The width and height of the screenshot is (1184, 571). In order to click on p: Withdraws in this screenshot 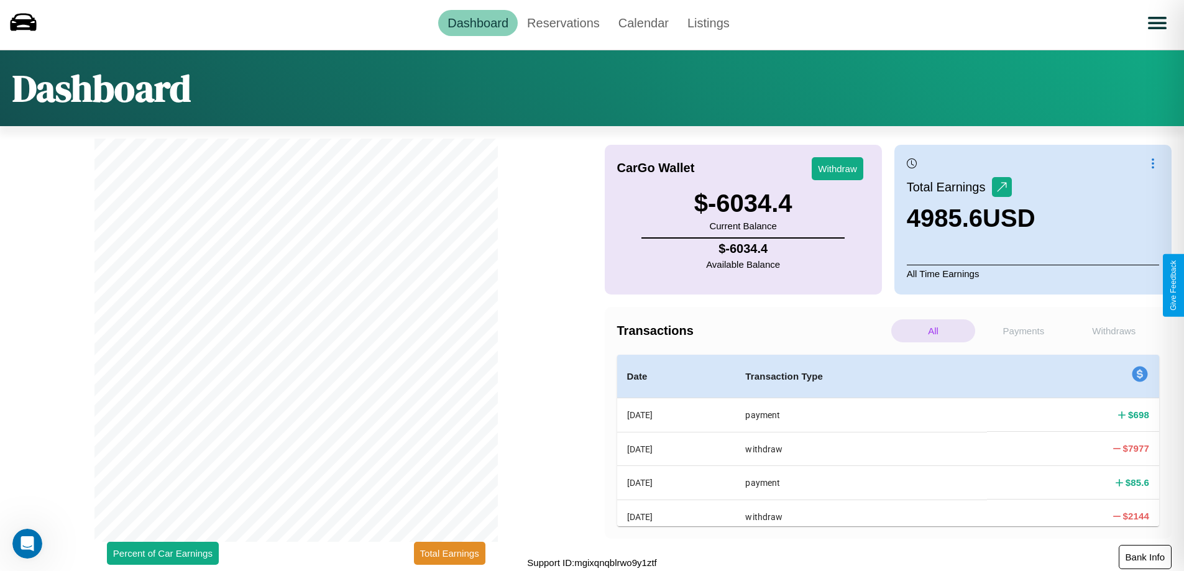, I will do `click(1114, 331)`.